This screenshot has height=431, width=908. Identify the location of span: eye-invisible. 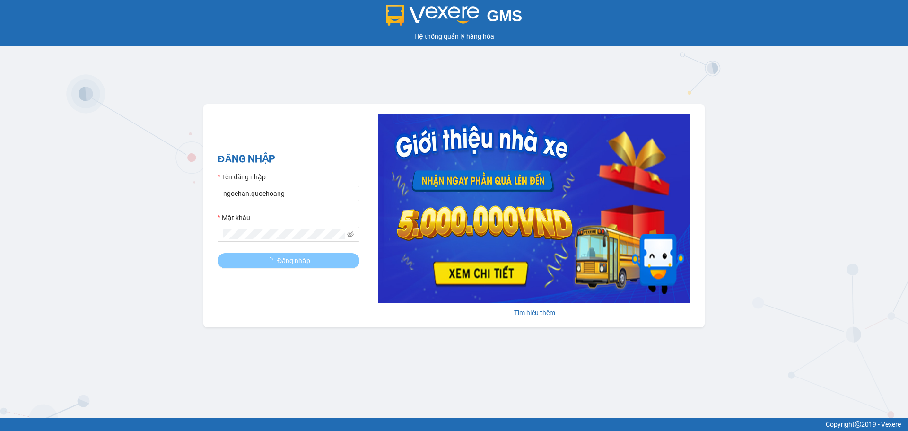
(351, 234).